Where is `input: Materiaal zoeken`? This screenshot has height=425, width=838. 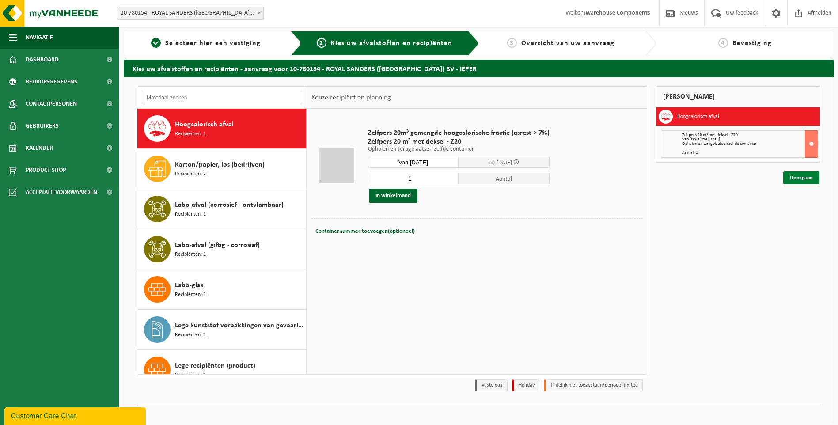 input: Materiaal zoeken is located at coordinates (222, 98).